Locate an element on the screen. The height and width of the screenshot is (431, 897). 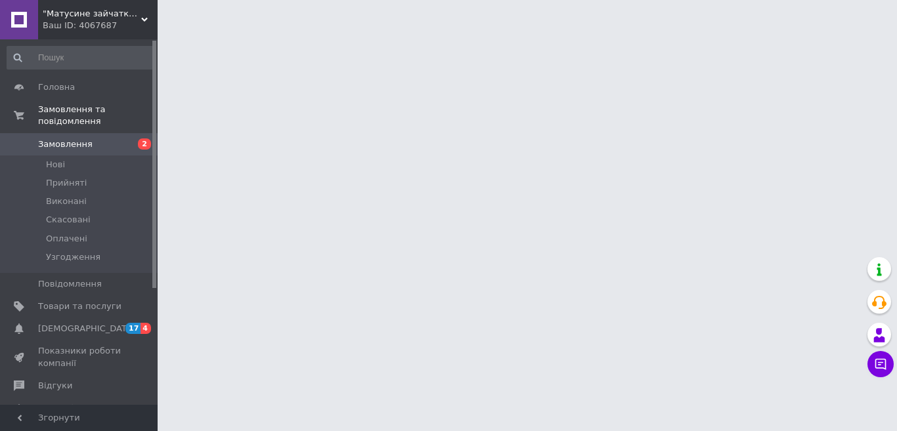
span: "Матусине зайчатко" Одяг та текстиль для немовлят , сумка в пологовий is located at coordinates (92, 14).